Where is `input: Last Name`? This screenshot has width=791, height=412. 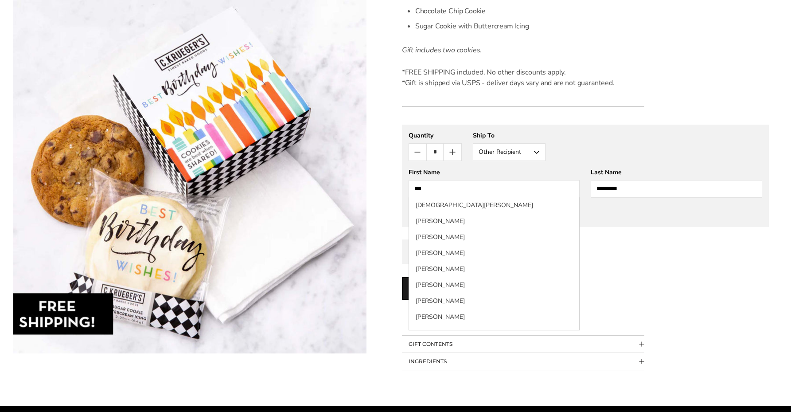 input: Last Name is located at coordinates (677, 189).